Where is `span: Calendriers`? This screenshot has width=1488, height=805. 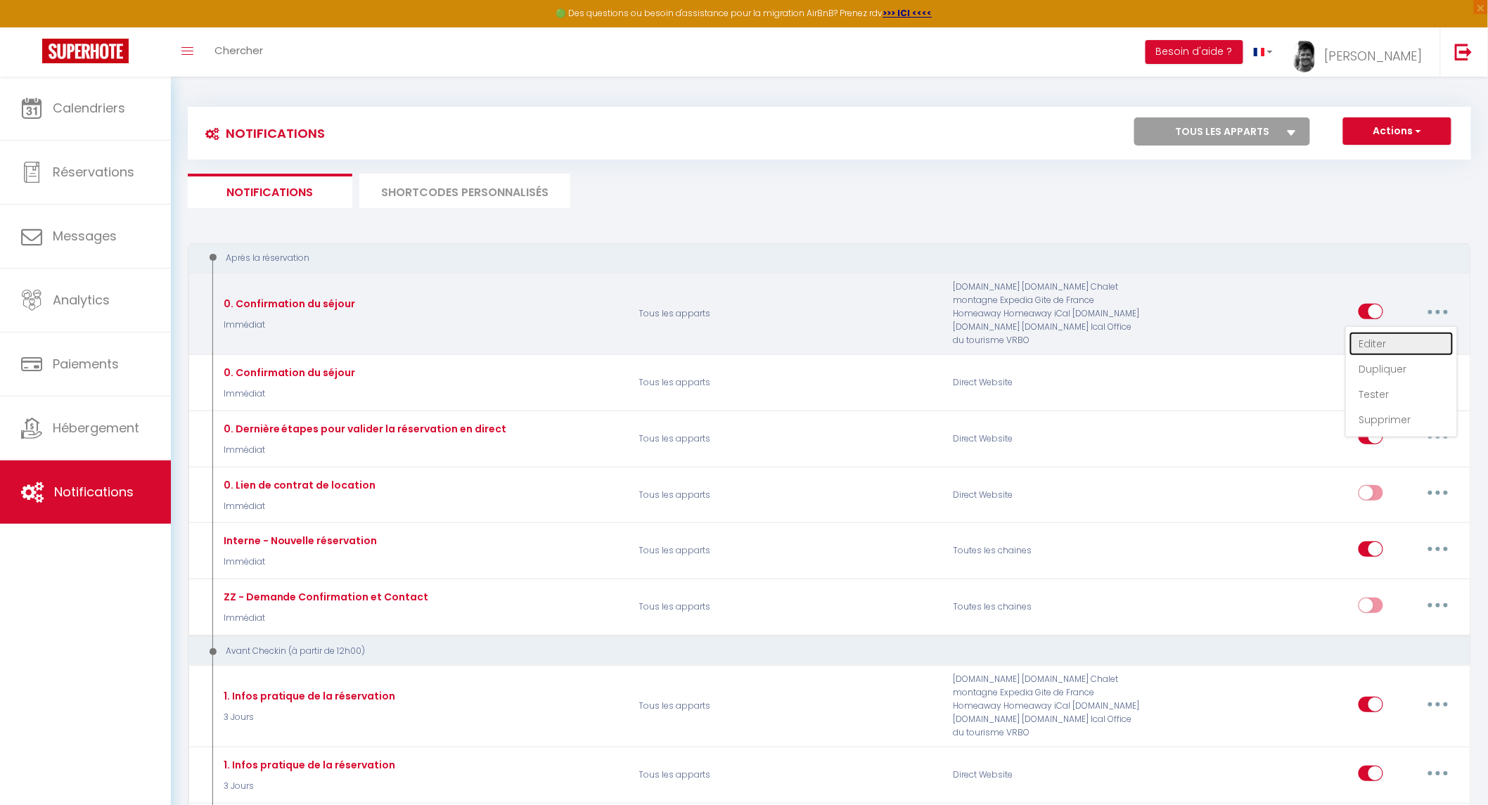
span: Calendriers is located at coordinates (89, 108).